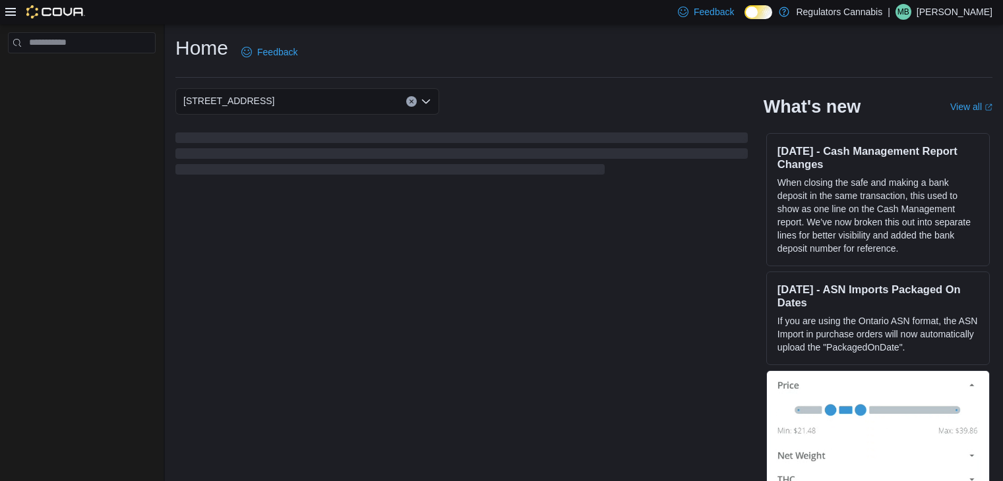  Describe the element at coordinates (903, 12) in the screenshot. I see `span: MB` at that location.